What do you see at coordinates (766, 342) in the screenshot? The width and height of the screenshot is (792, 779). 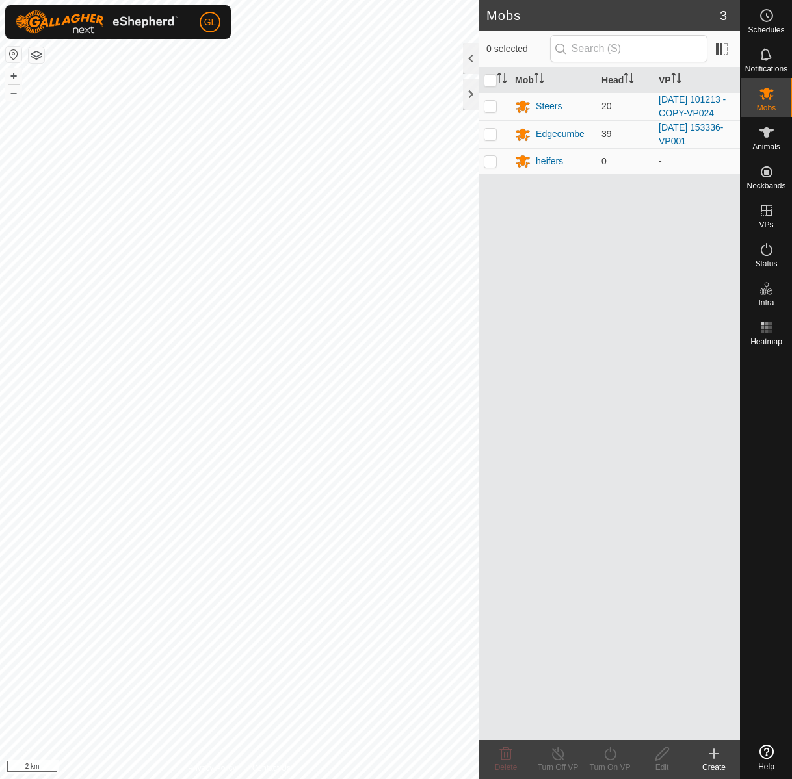 I see `span: Heatmap` at bounding box center [766, 342].